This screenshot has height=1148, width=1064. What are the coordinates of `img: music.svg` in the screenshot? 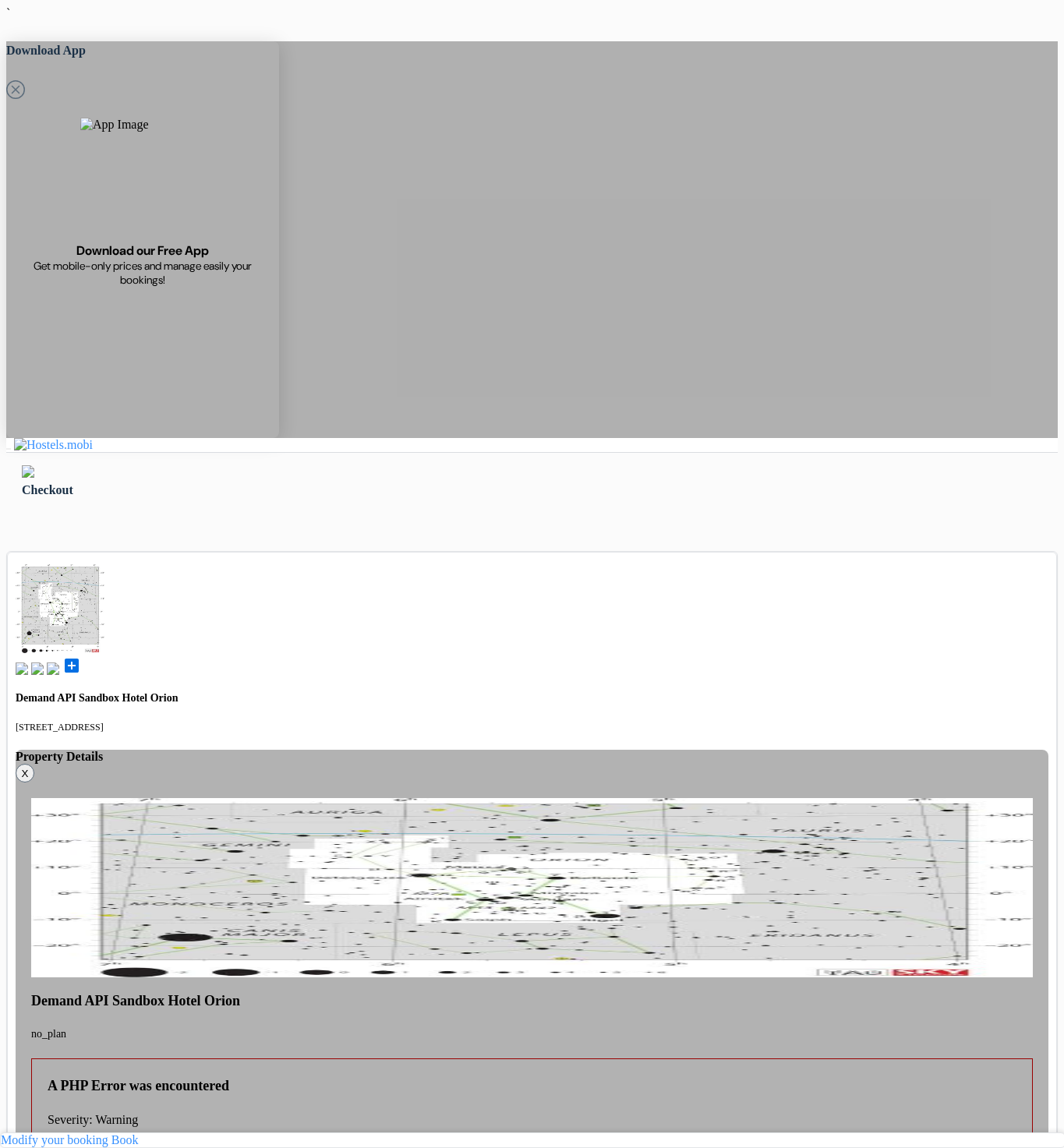 It's located at (37, 669).